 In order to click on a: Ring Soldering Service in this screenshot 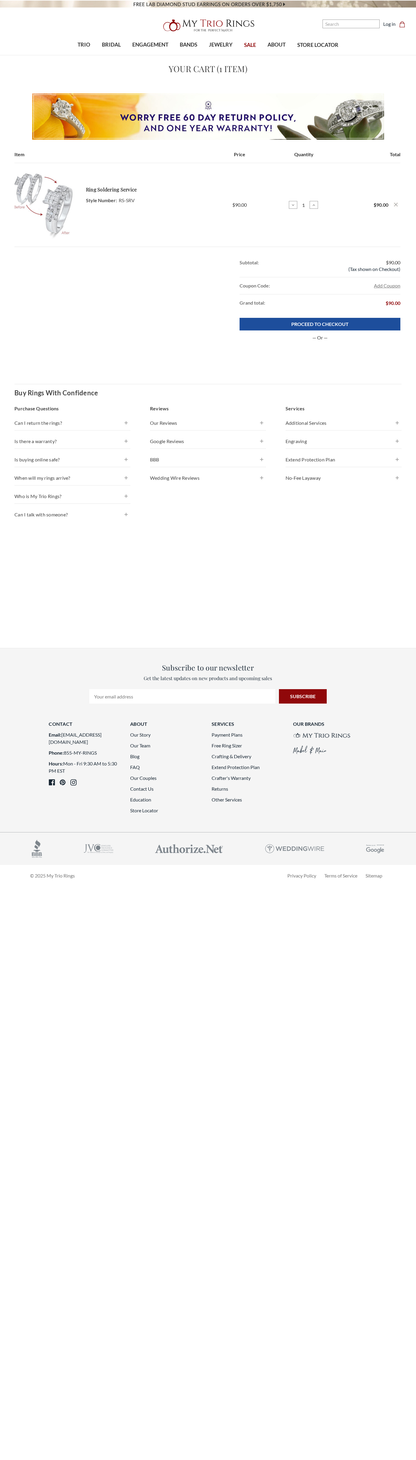, I will do `click(111, 190)`.